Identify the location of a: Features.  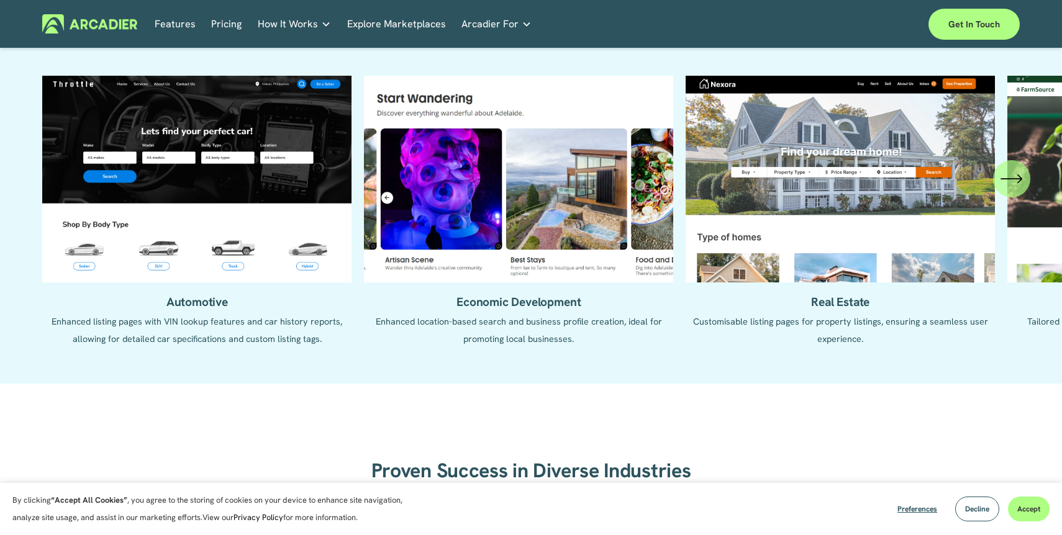
(175, 24).